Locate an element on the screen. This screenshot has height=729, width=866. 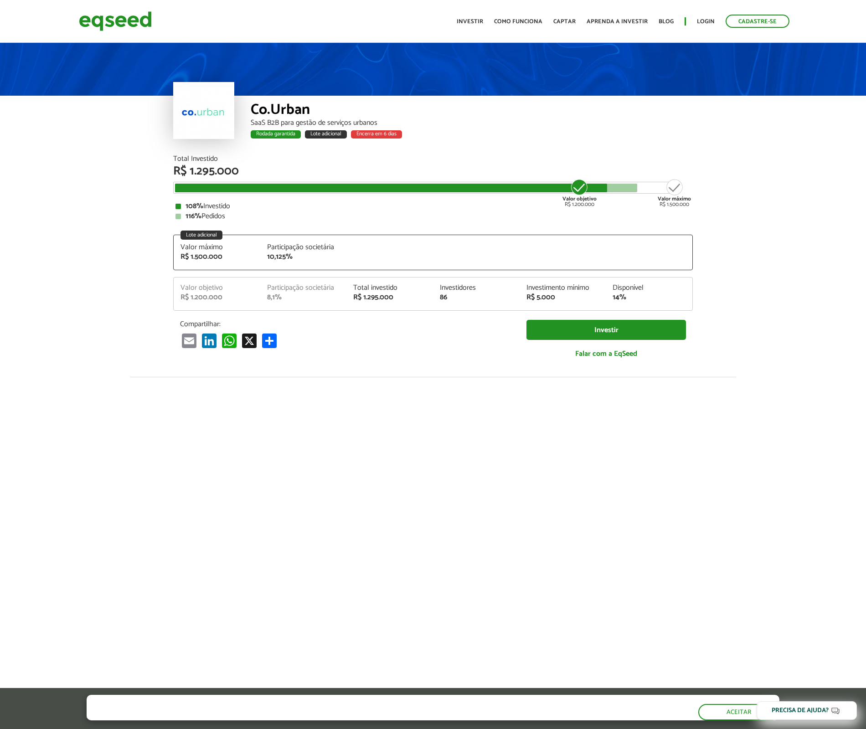
div: Disponível is located at coordinates (649, 288).